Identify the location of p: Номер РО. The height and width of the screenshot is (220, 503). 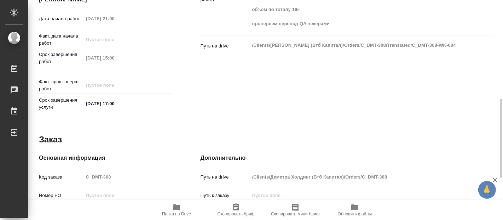
(61, 195).